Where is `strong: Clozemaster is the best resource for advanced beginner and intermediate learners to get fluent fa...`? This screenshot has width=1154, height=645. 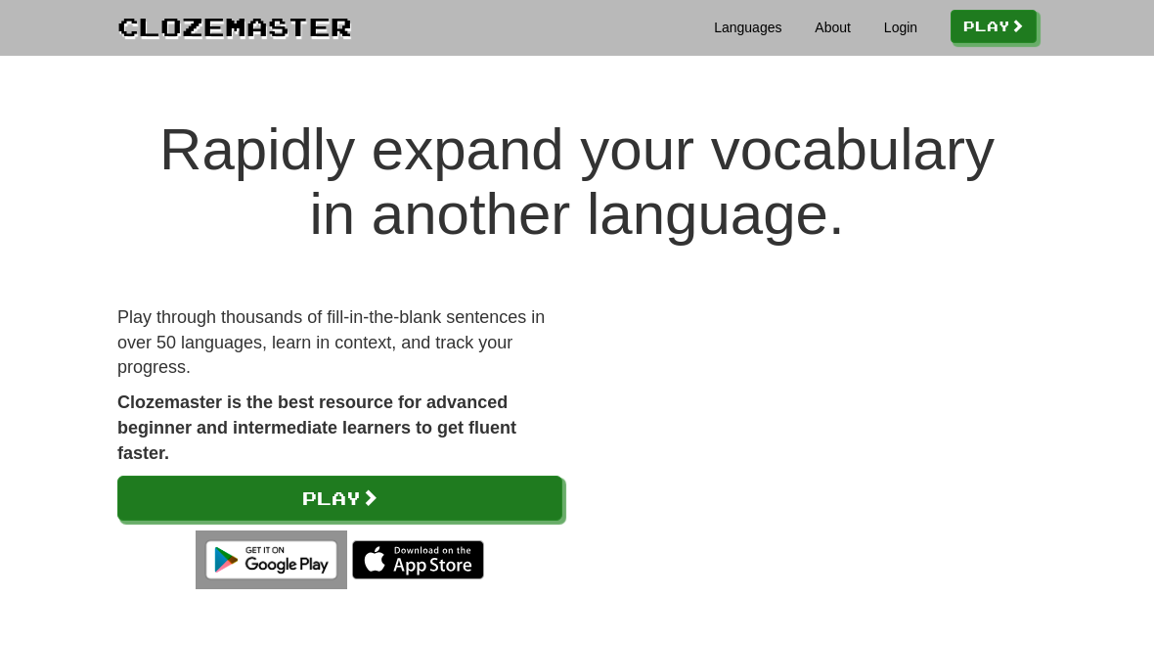
strong: Clozemaster is the best resource for advanced beginner and intermediate learners to get fluent fa... is located at coordinates (317, 427).